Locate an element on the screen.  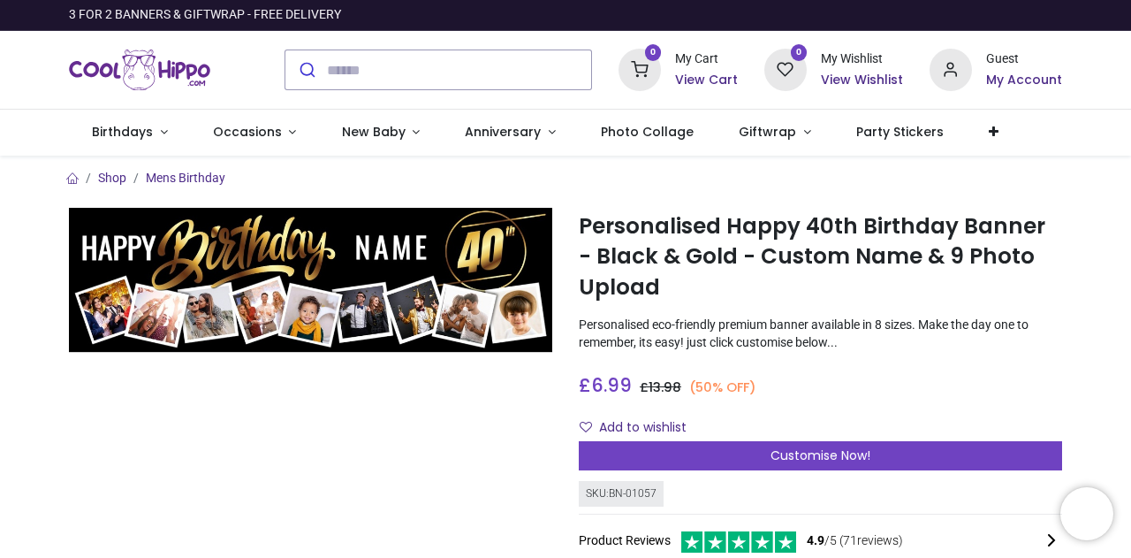
div: Product Reviews is located at coordinates (820, 540).